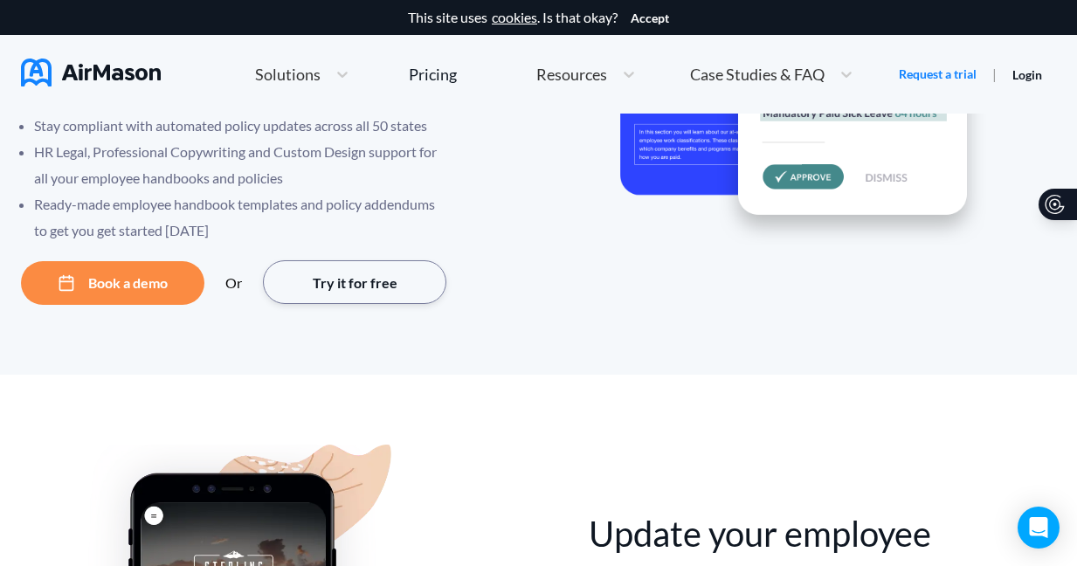 This screenshot has width=1077, height=566. What do you see at coordinates (650, 18) in the screenshot?
I see `button: Accept cookies` at bounding box center [650, 18].